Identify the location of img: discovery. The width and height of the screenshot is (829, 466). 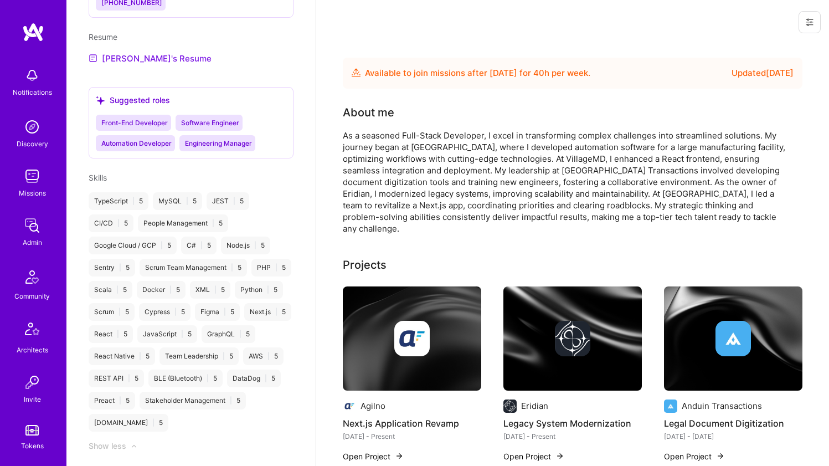
(32, 127).